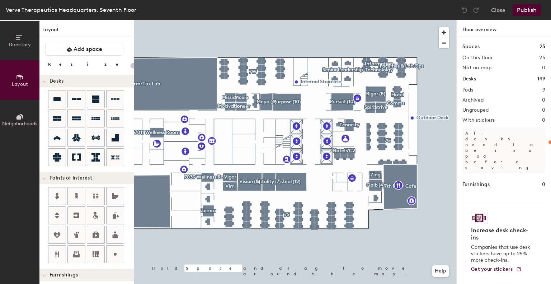  I want to click on h4: Increase desk check-ins, so click(502, 234).